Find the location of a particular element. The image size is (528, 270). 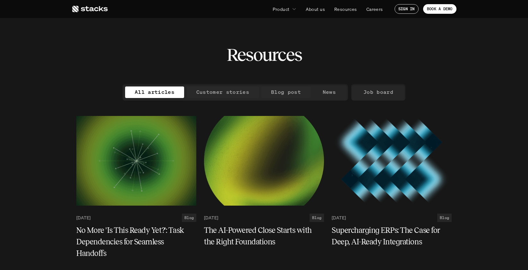

h2: Resources is located at coordinates (264, 55).